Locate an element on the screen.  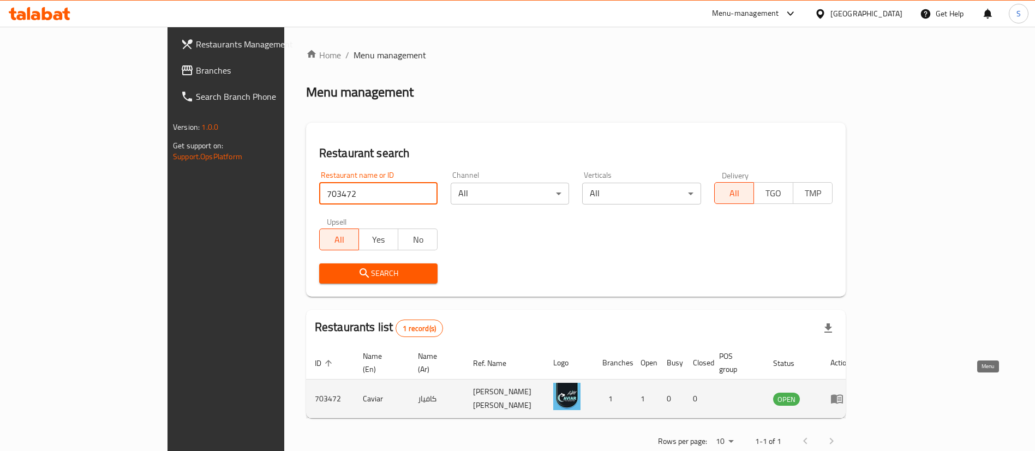
span: TMP is located at coordinates (813, 193).